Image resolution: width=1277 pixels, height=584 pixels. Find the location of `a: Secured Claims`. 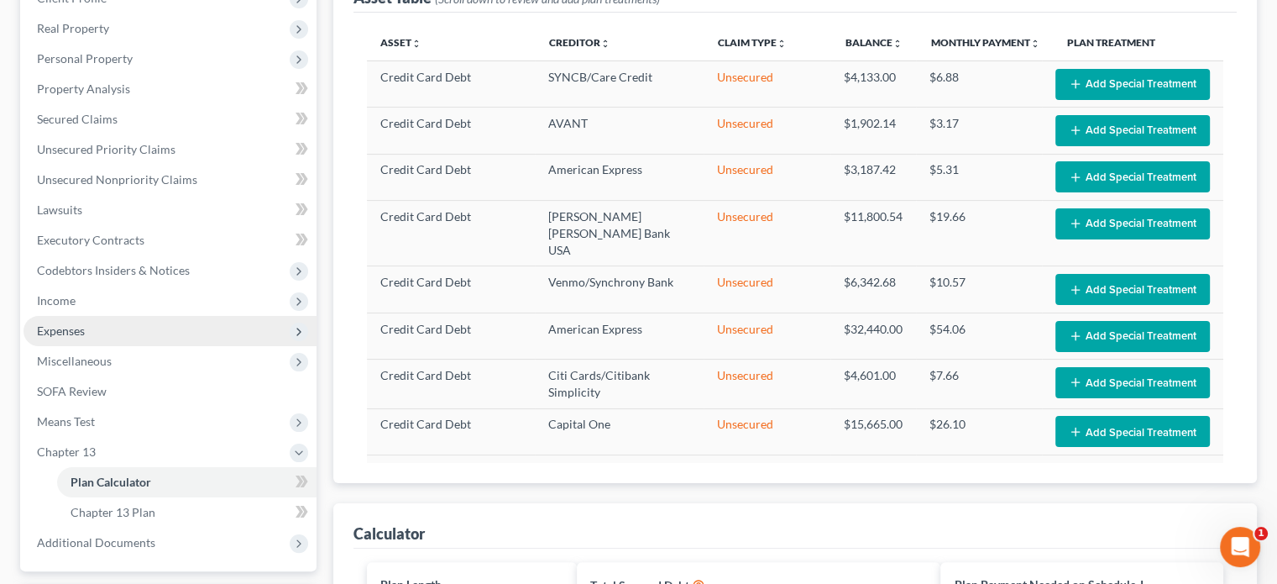

a: Secured Claims is located at coordinates (170, 119).